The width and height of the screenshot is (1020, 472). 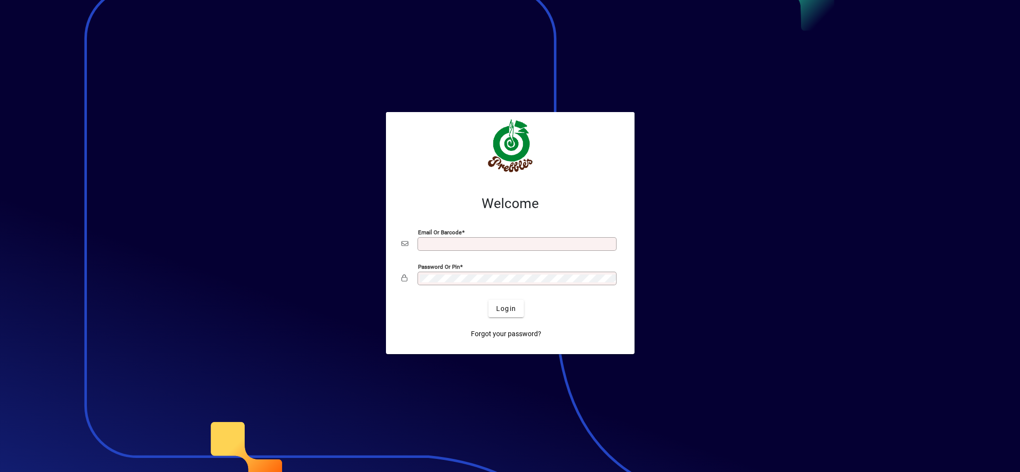 What do you see at coordinates (506, 334) in the screenshot?
I see `span: Forgot your password?` at bounding box center [506, 334].